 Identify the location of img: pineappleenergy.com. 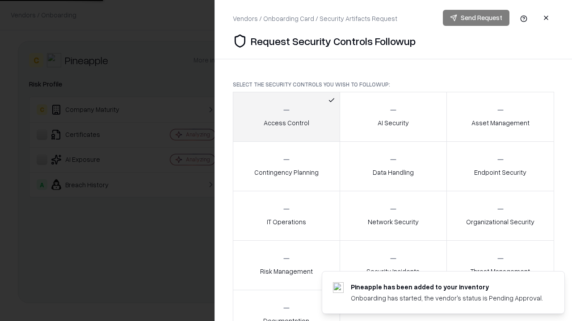
(338, 288).